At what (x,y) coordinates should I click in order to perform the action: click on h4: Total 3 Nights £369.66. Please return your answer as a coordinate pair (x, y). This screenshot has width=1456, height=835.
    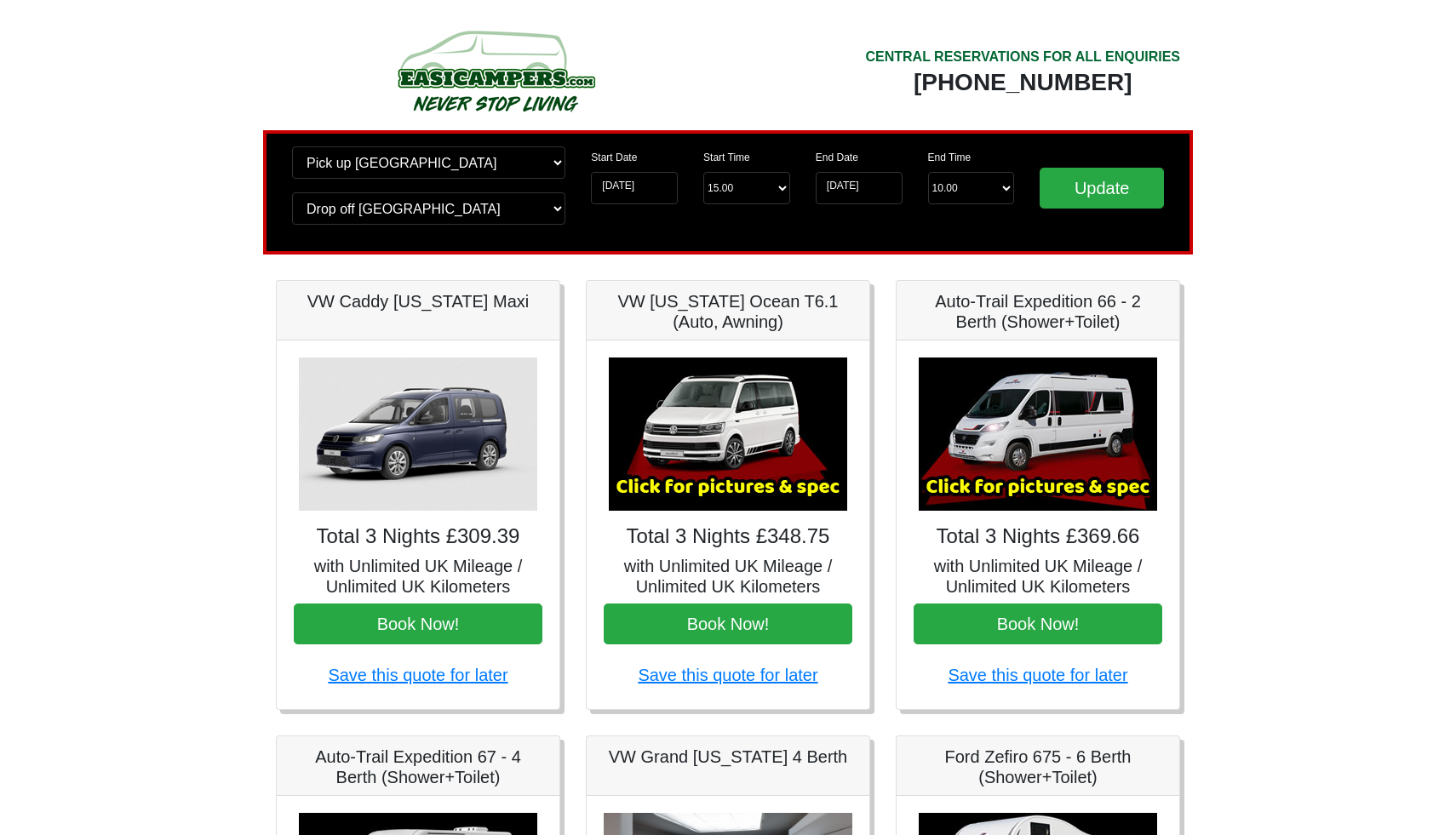
    Looking at the image, I should click on (1037, 537).